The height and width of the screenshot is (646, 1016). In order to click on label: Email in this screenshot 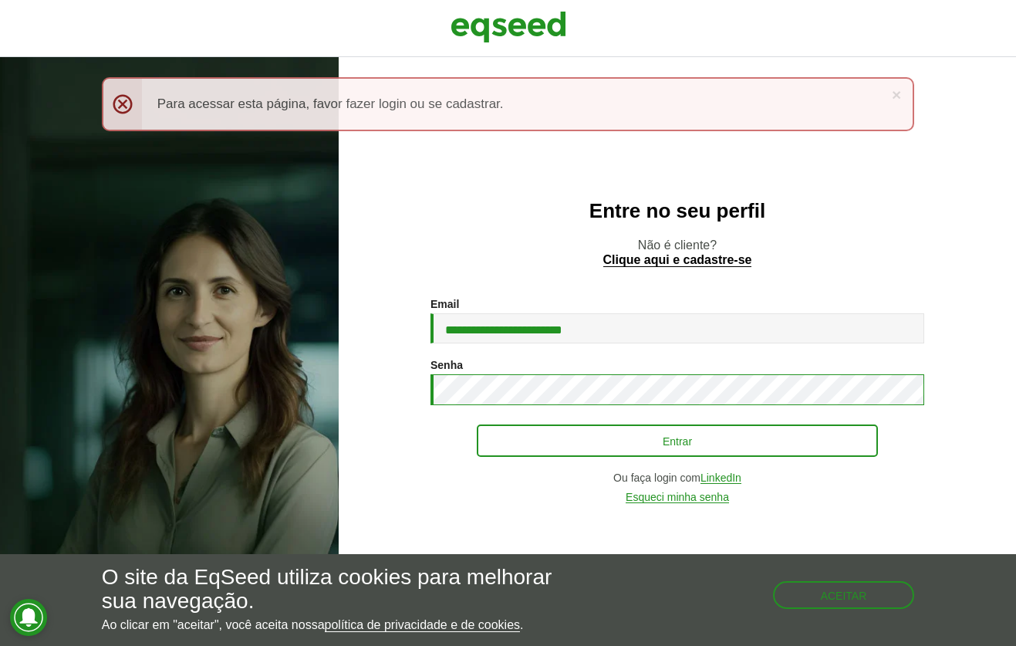, I will do `click(444, 304)`.